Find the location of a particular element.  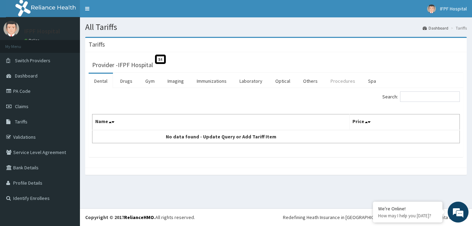

span: St is located at coordinates (160, 59).